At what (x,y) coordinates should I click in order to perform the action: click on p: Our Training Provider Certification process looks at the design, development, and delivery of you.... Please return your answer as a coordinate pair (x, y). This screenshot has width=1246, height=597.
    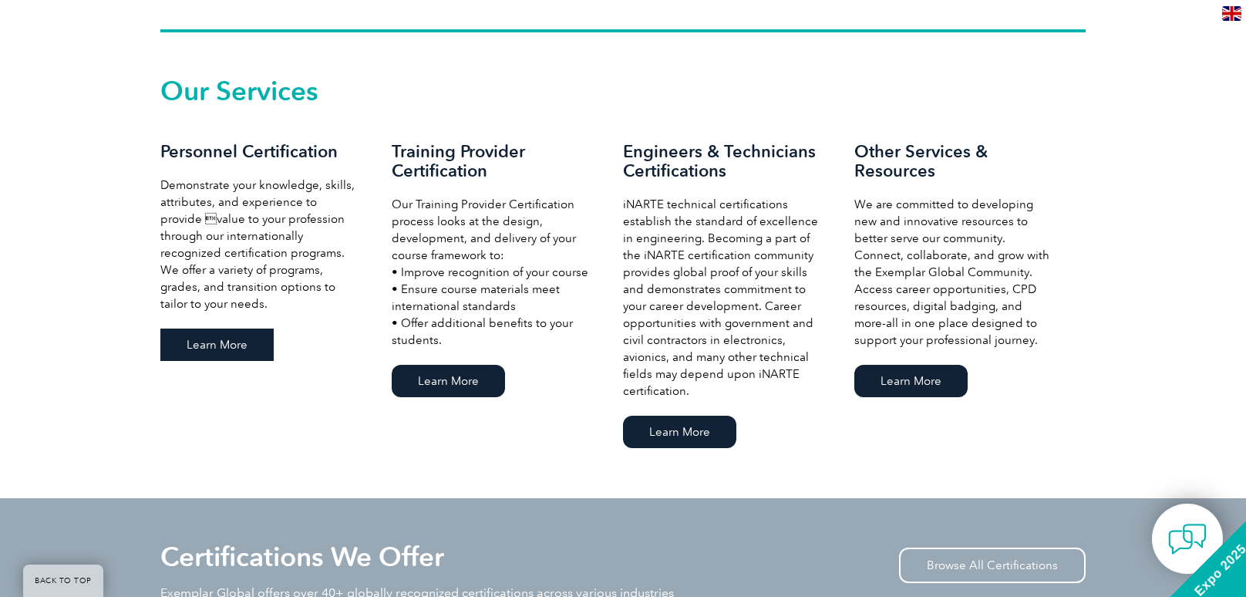
    Looking at the image, I should click on (492, 272).